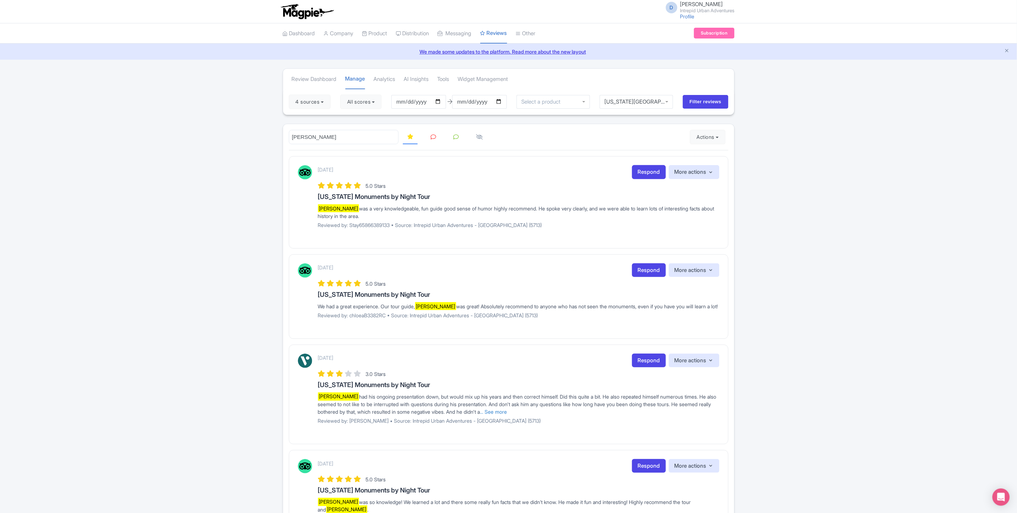 Image resolution: width=1017 pixels, height=513 pixels. Describe the element at coordinates (416, 79) in the screenshot. I see `a: AI Insights` at that location.